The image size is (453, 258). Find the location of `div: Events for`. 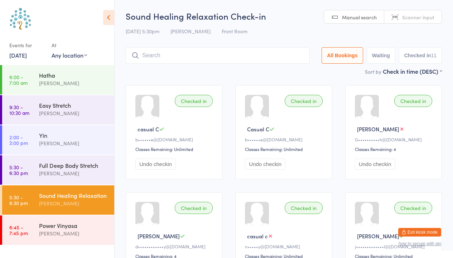

div: Events for is located at coordinates (27, 45).